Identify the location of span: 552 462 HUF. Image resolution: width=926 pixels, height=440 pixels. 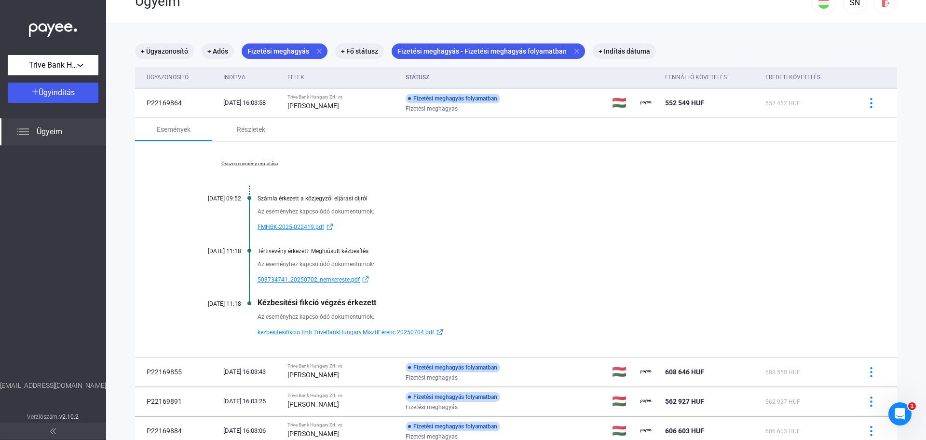
(783, 103).